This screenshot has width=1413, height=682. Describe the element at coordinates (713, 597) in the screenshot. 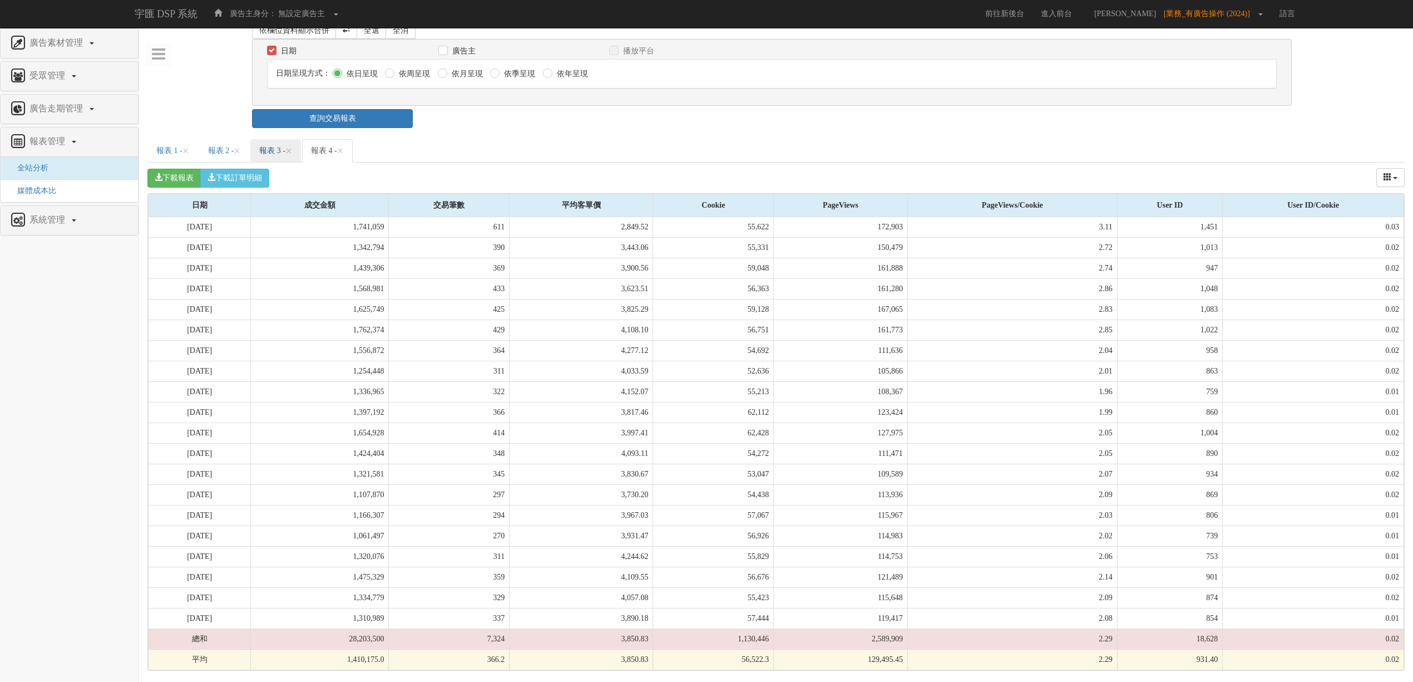

I see `td: 55,423` at that location.